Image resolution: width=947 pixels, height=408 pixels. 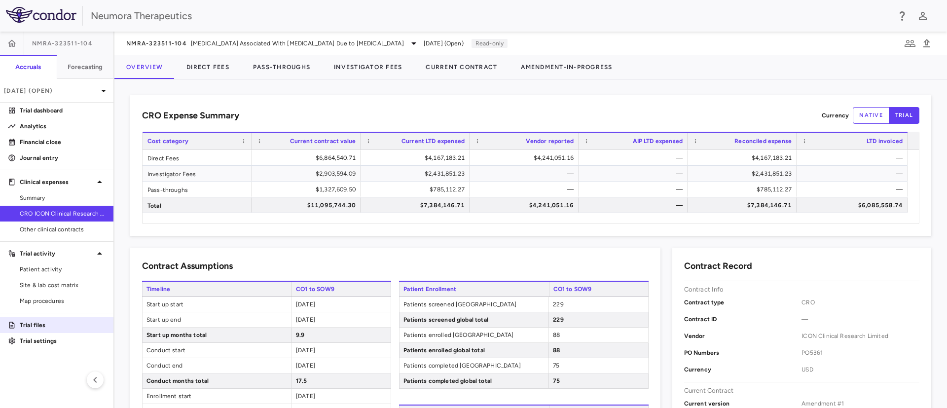 I want to click on button: Amendment-In-Progress, so click(x=566, y=67).